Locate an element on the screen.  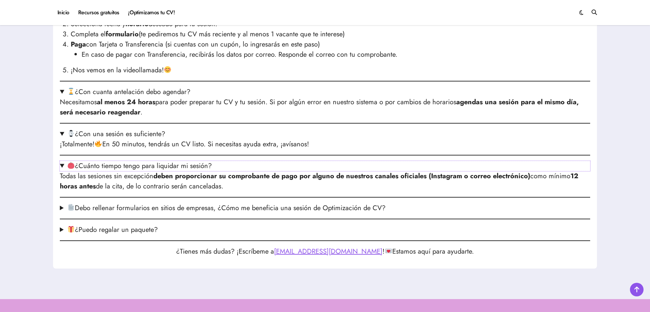
strong: al menos 24 horas is located at coordinates (126, 102).